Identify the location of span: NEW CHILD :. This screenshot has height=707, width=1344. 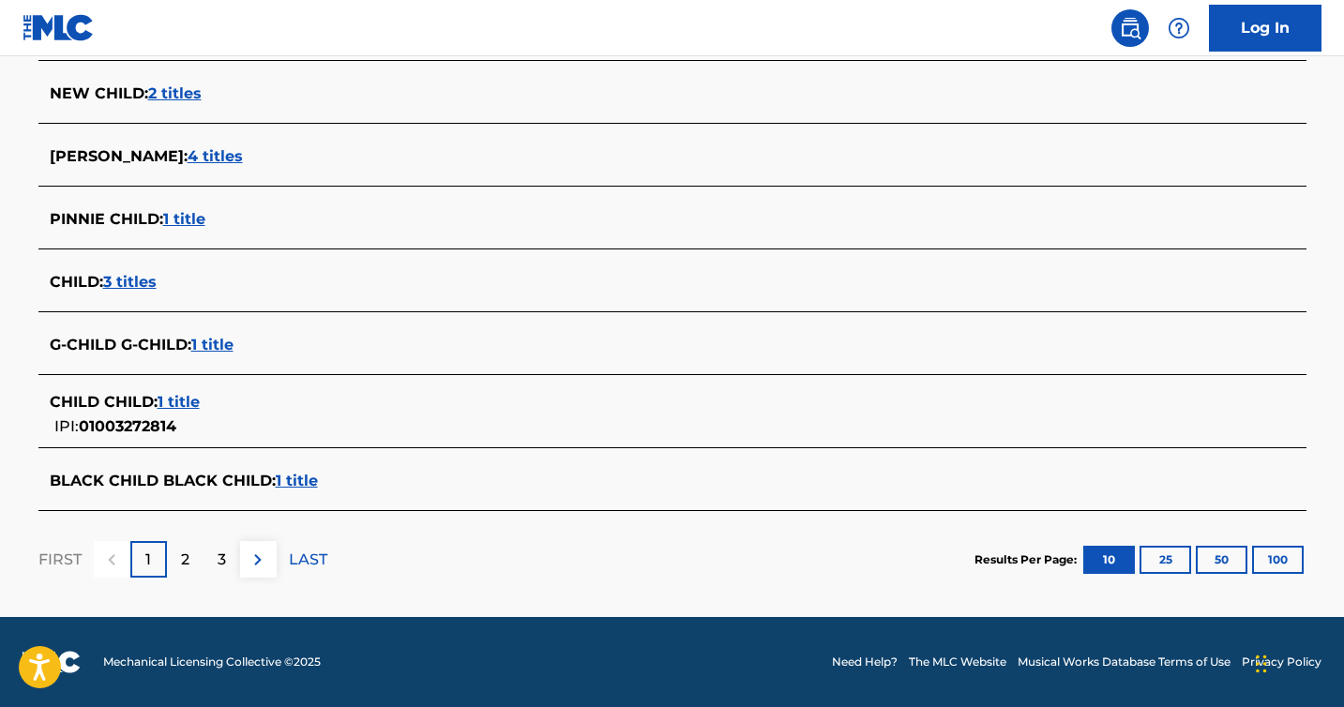
(98, 93).